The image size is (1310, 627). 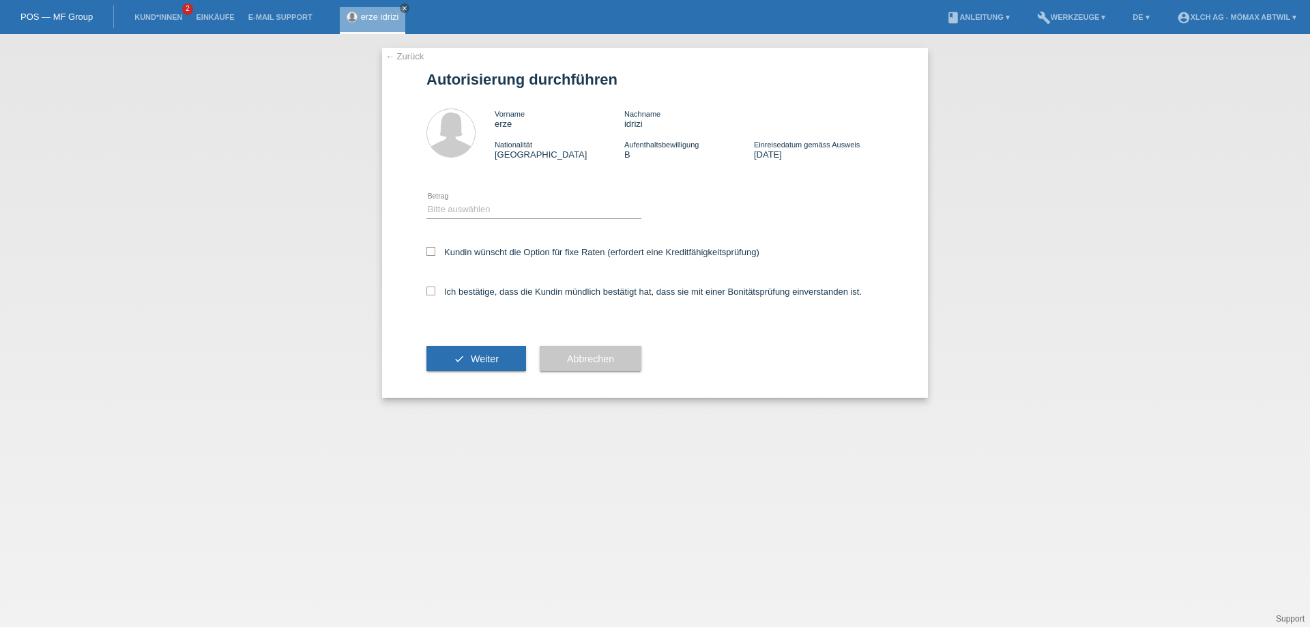 I want to click on a: Support, so click(x=1290, y=619).